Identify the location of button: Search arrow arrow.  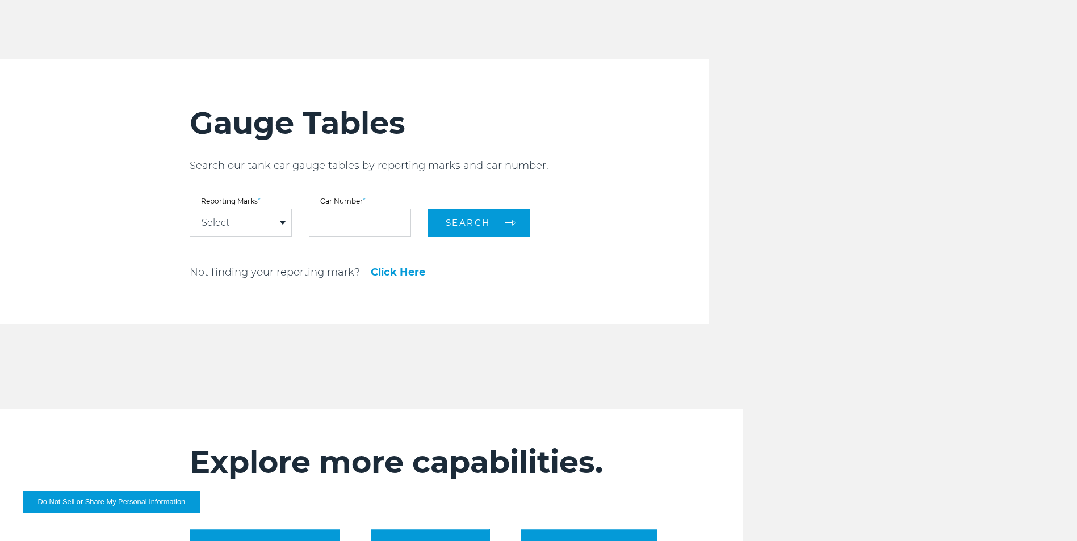
(479, 223).